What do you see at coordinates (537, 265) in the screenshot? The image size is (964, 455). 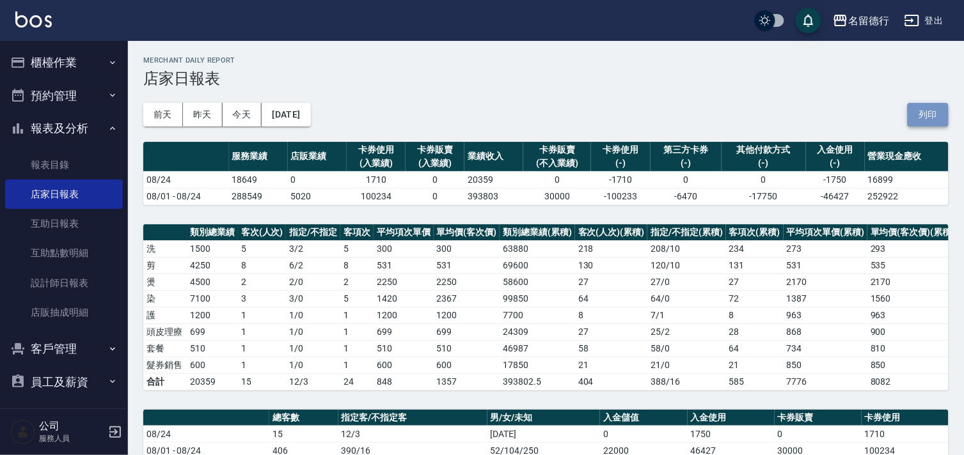 I see `td: 69600` at bounding box center [537, 265].